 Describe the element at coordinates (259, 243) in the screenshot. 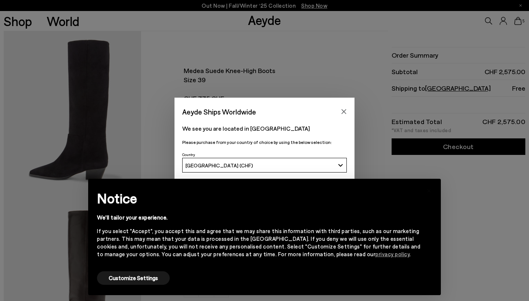

I see `div: If you select "Accept", you accept this and agree that we may share this information with third p...` at that location.